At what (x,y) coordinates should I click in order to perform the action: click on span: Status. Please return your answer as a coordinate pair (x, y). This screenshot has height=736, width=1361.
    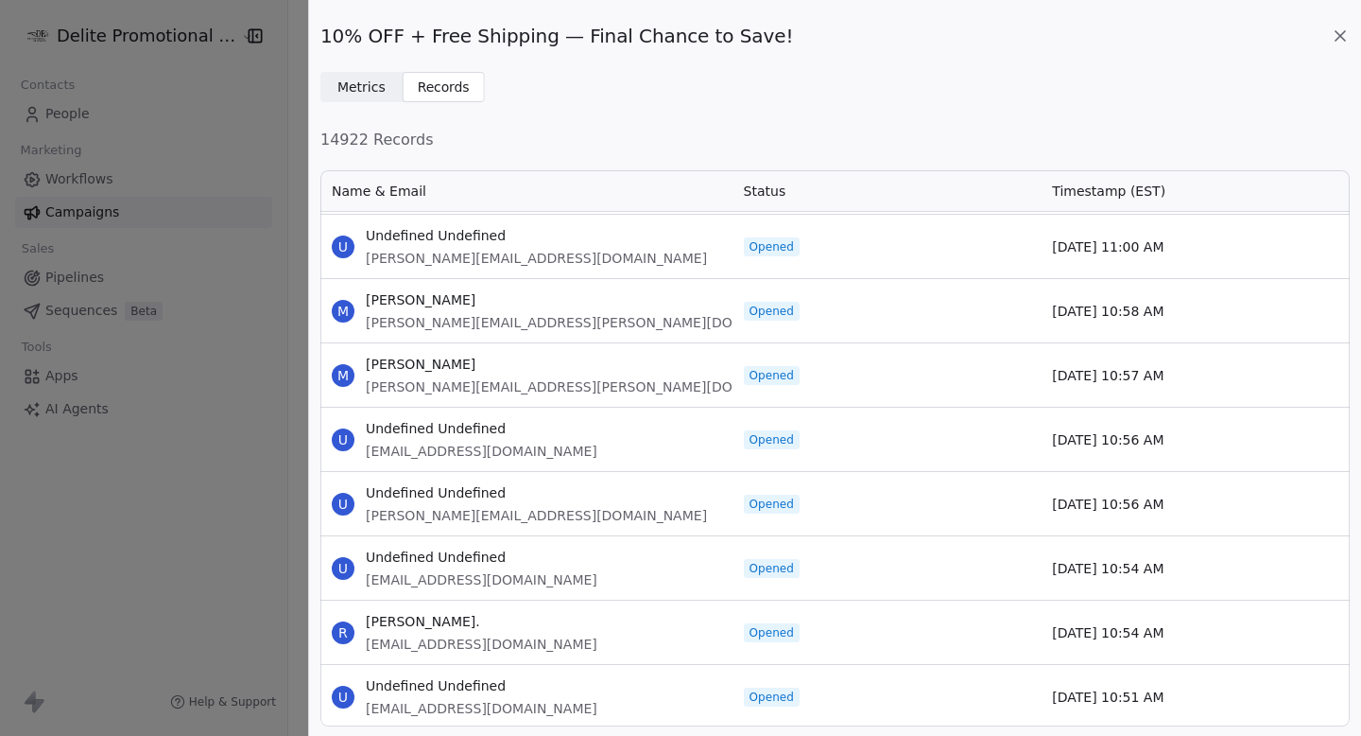
    Looking at the image, I should click on (765, 191).